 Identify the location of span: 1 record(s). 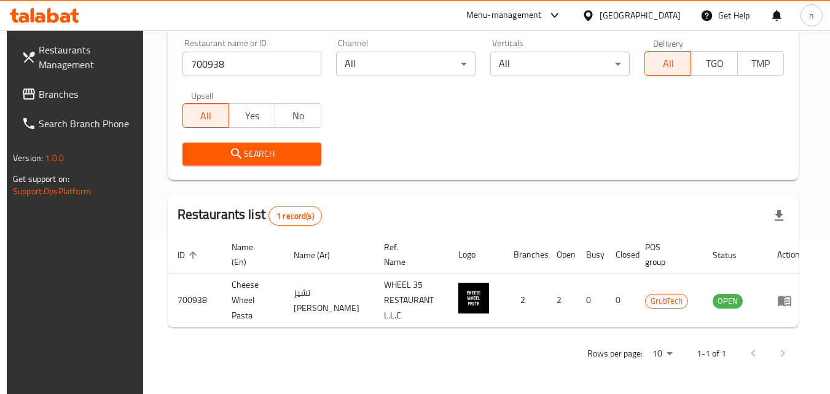
(295, 216).